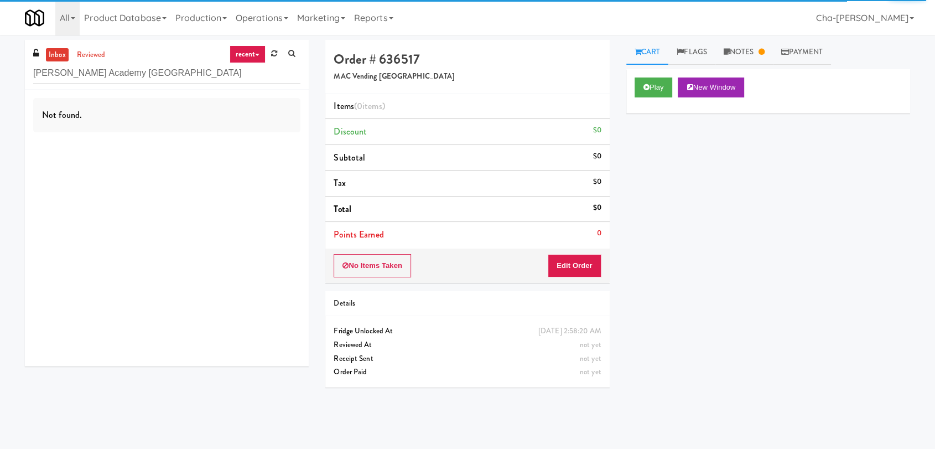 Image resolution: width=935 pixels, height=449 pixels. I want to click on a: reviewed, so click(91, 55).